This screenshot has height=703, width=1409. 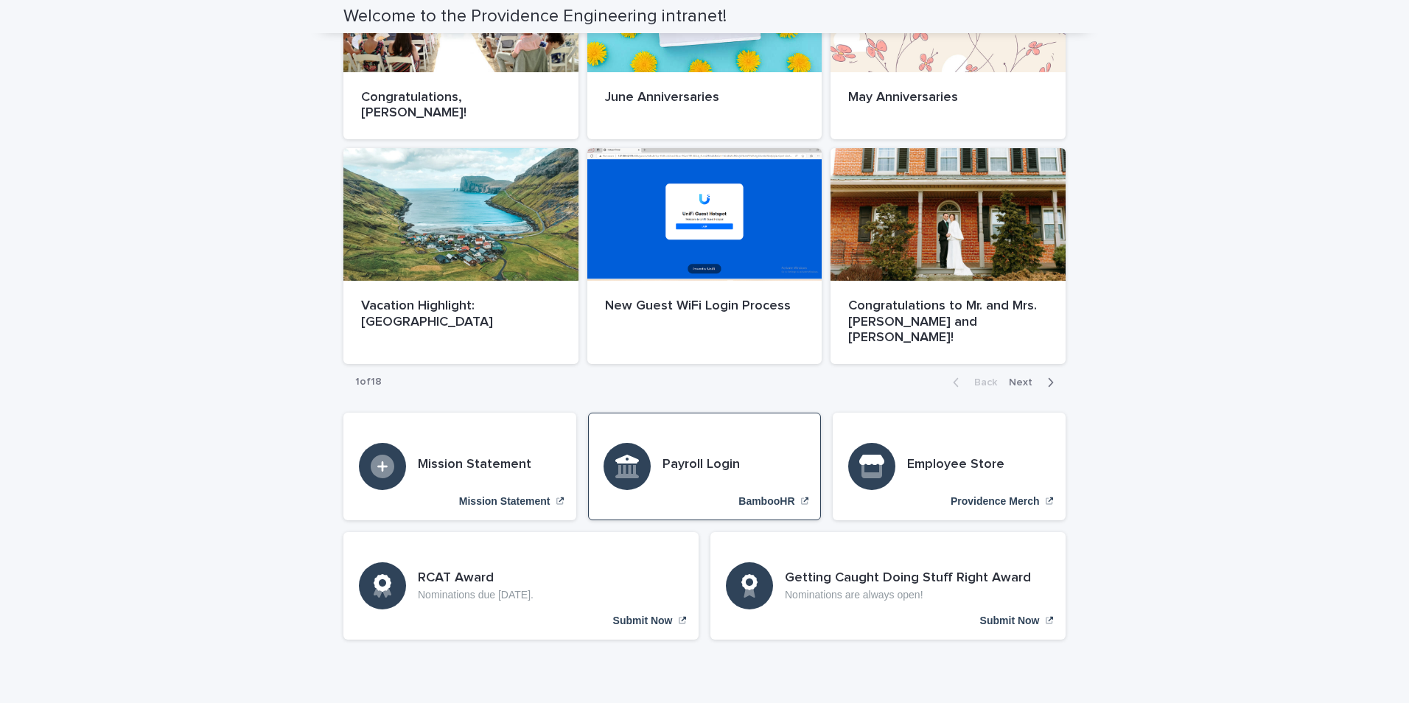 I want to click on h3: Payroll Login, so click(x=701, y=465).